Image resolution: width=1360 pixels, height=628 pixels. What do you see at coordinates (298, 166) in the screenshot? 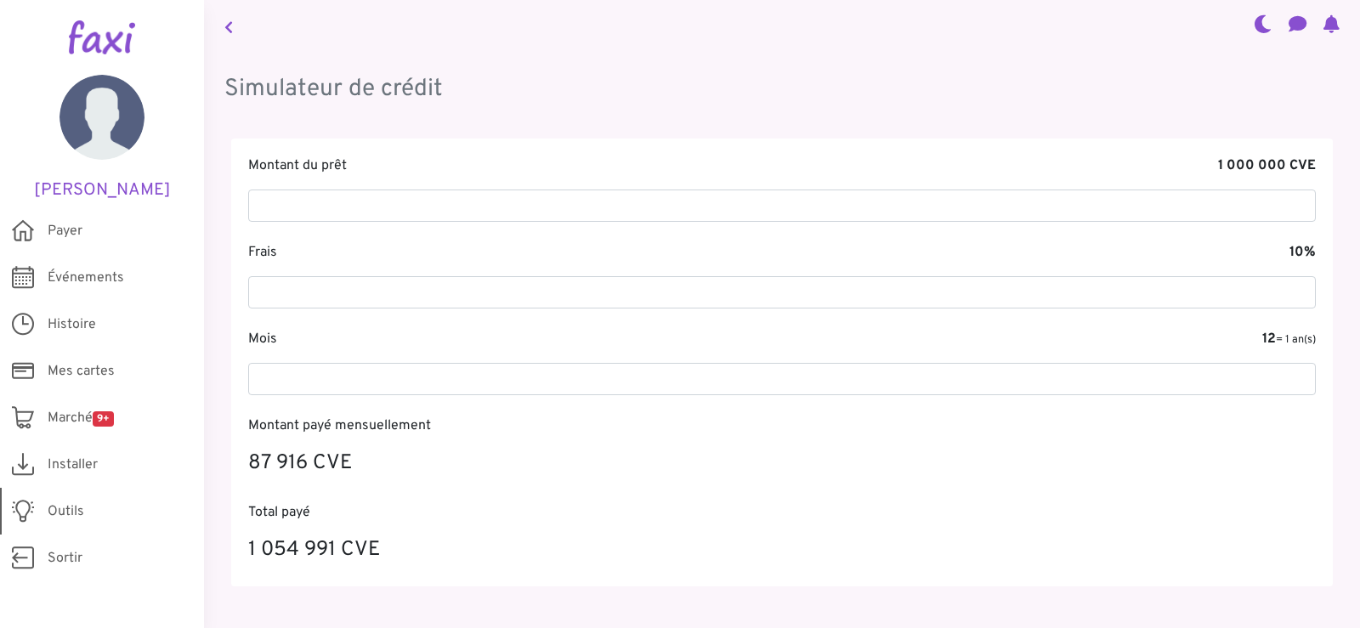
I see `font: Montant du prêt` at bounding box center [298, 166].